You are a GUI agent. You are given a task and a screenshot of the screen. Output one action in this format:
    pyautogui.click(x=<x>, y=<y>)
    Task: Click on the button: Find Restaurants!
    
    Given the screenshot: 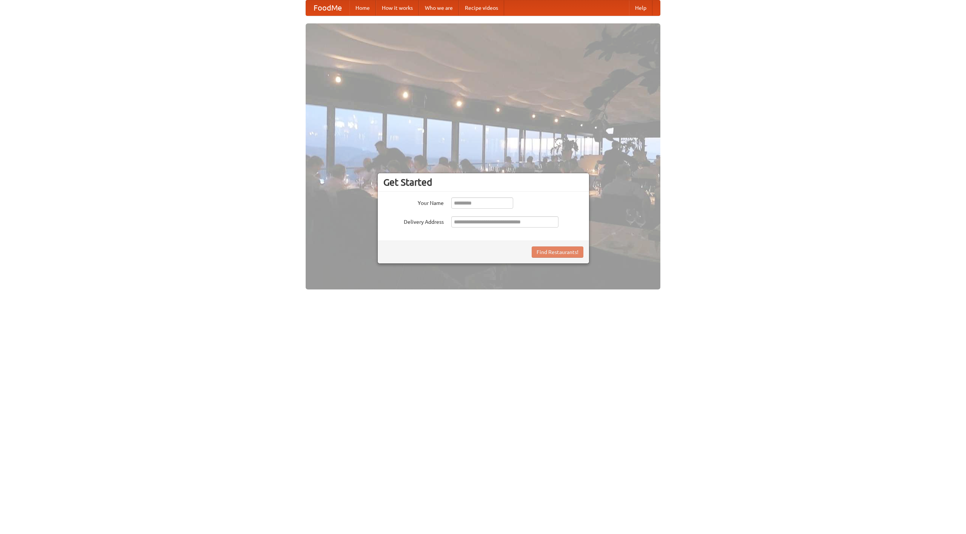 What is the action you would take?
    pyautogui.click(x=557, y=252)
    